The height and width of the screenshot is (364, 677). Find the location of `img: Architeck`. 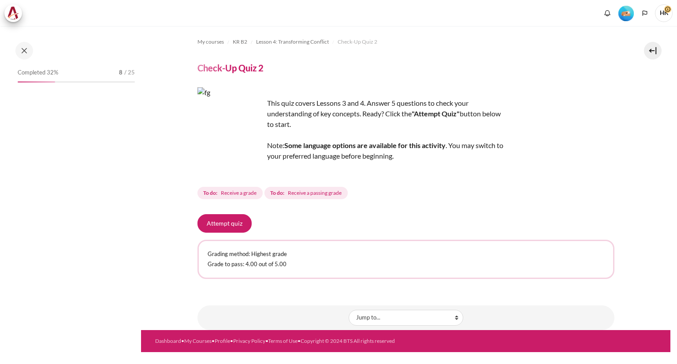

img: Architeck is located at coordinates (13, 13).